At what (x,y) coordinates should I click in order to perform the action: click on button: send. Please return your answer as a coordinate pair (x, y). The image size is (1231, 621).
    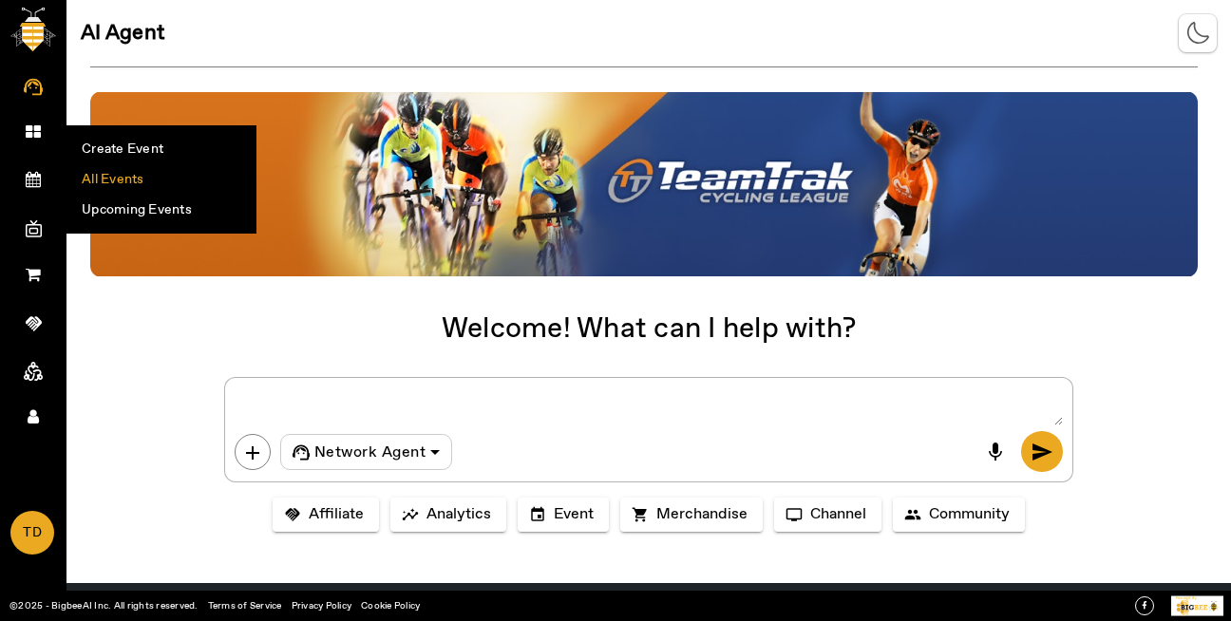
    Looking at the image, I should click on (1042, 451).